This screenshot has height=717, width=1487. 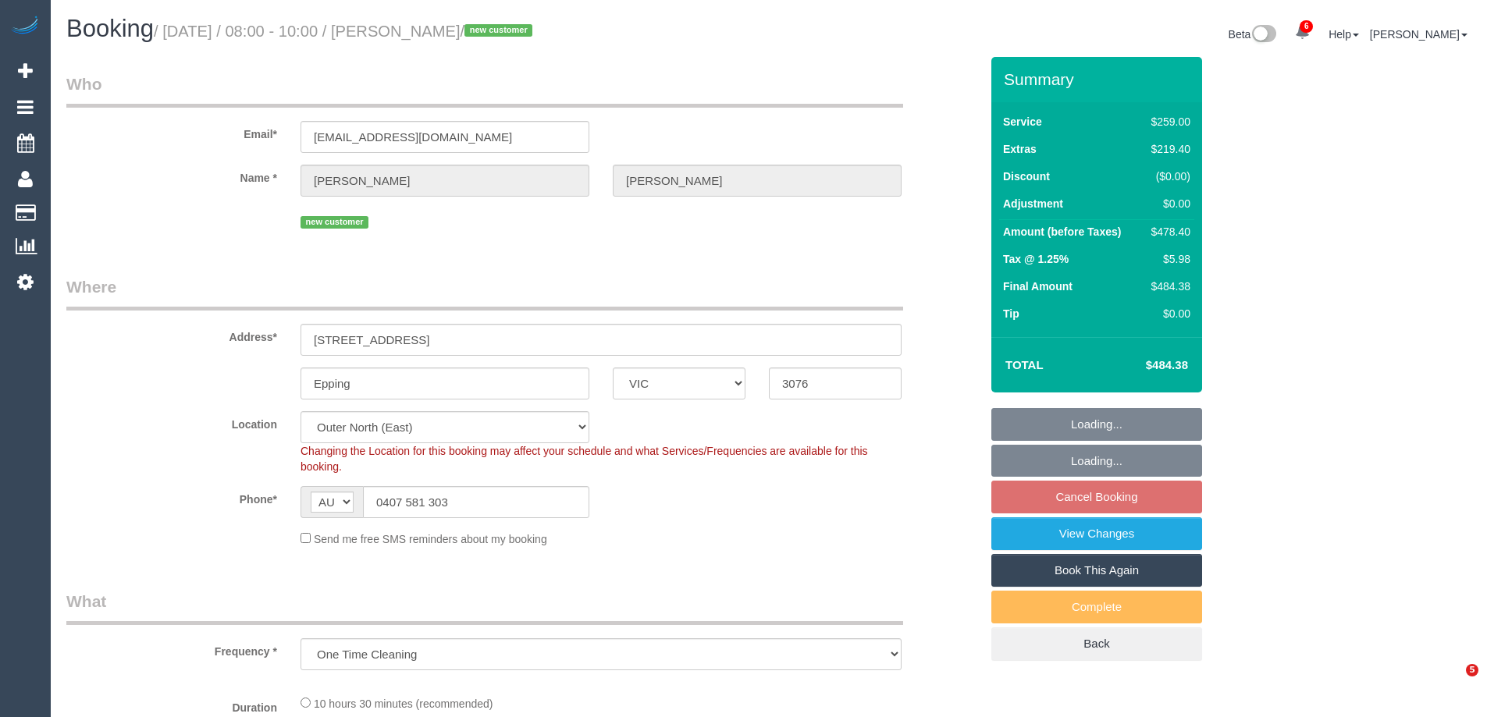 What do you see at coordinates (172, 705) in the screenshot?
I see `label: Duration` at bounding box center [172, 705].